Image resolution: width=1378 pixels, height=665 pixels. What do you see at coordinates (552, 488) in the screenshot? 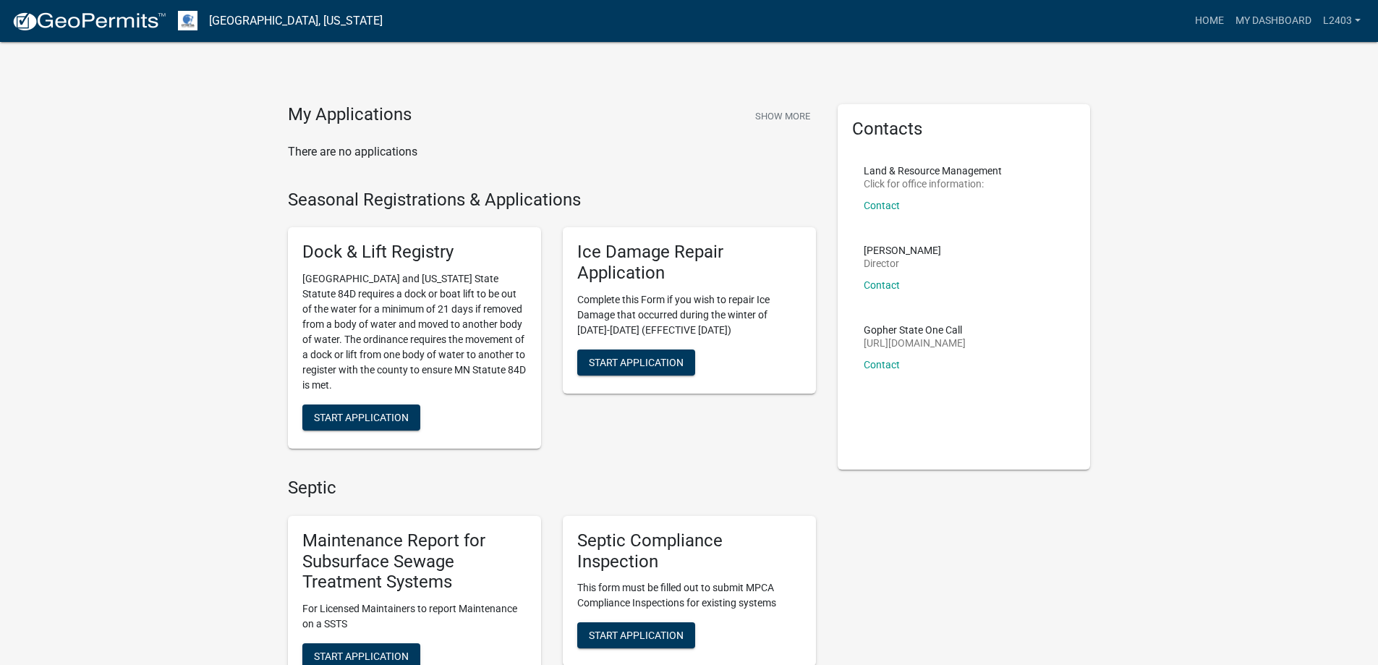
I see `h4: Septic` at bounding box center [552, 488].